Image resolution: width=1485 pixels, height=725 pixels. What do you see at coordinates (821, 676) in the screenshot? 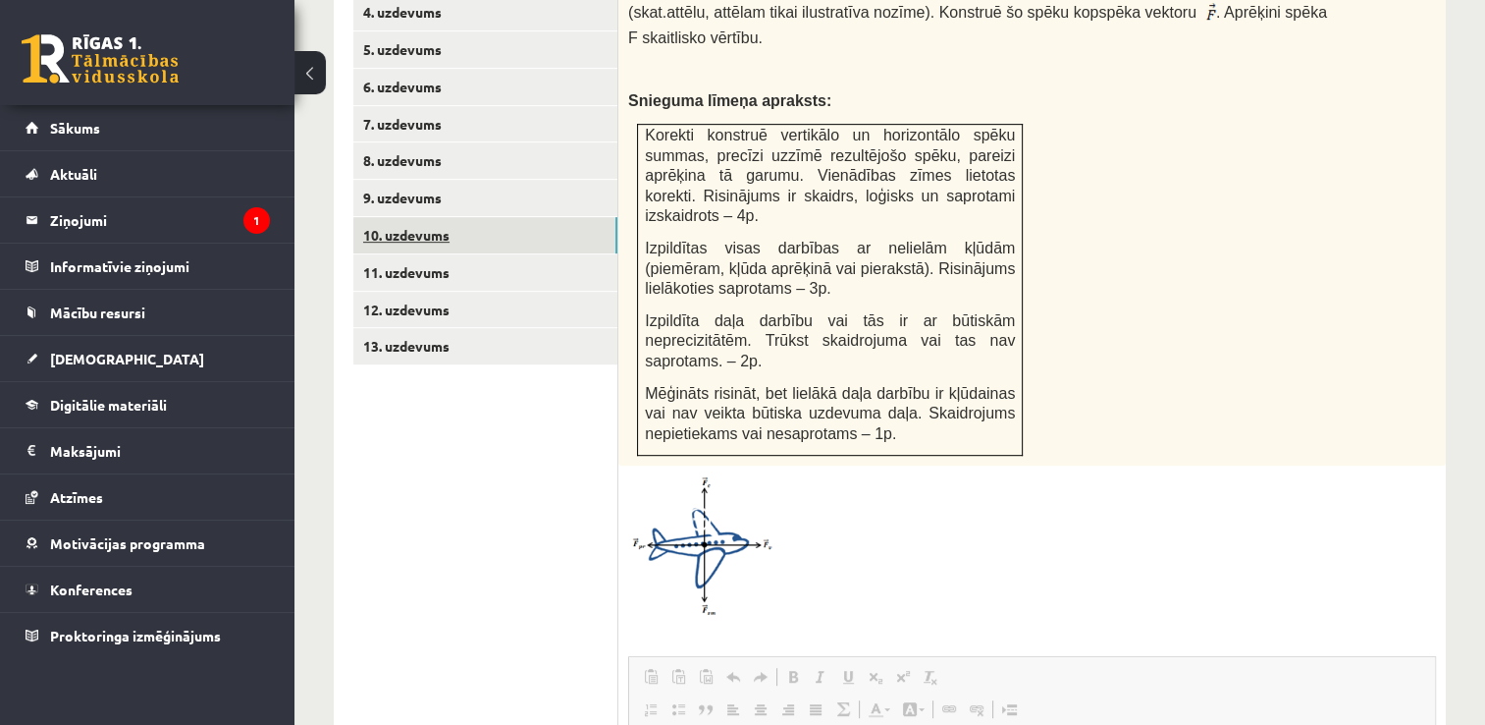
I see `a: Italic (Ctrl+I)` at bounding box center [821, 676].